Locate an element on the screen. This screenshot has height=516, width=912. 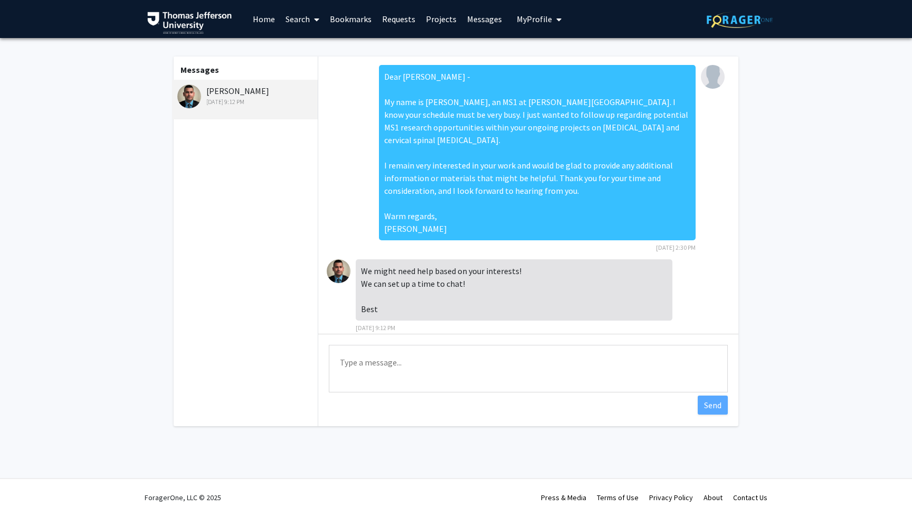
a: Privacy Policy is located at coordinates (671, 497).